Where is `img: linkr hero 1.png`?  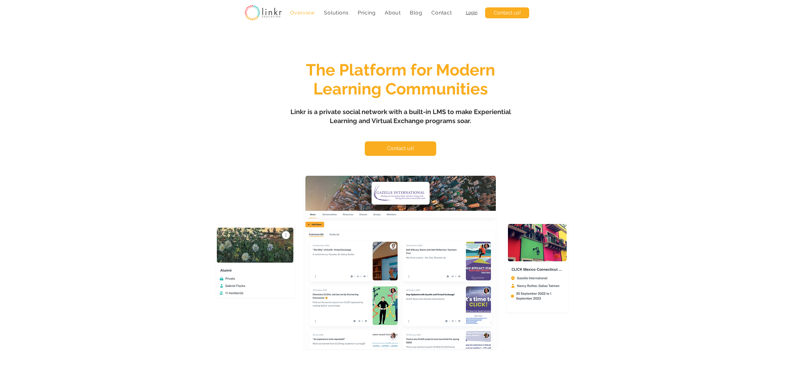 img: linkr hero 1.png is located at coordinates (400, 262).